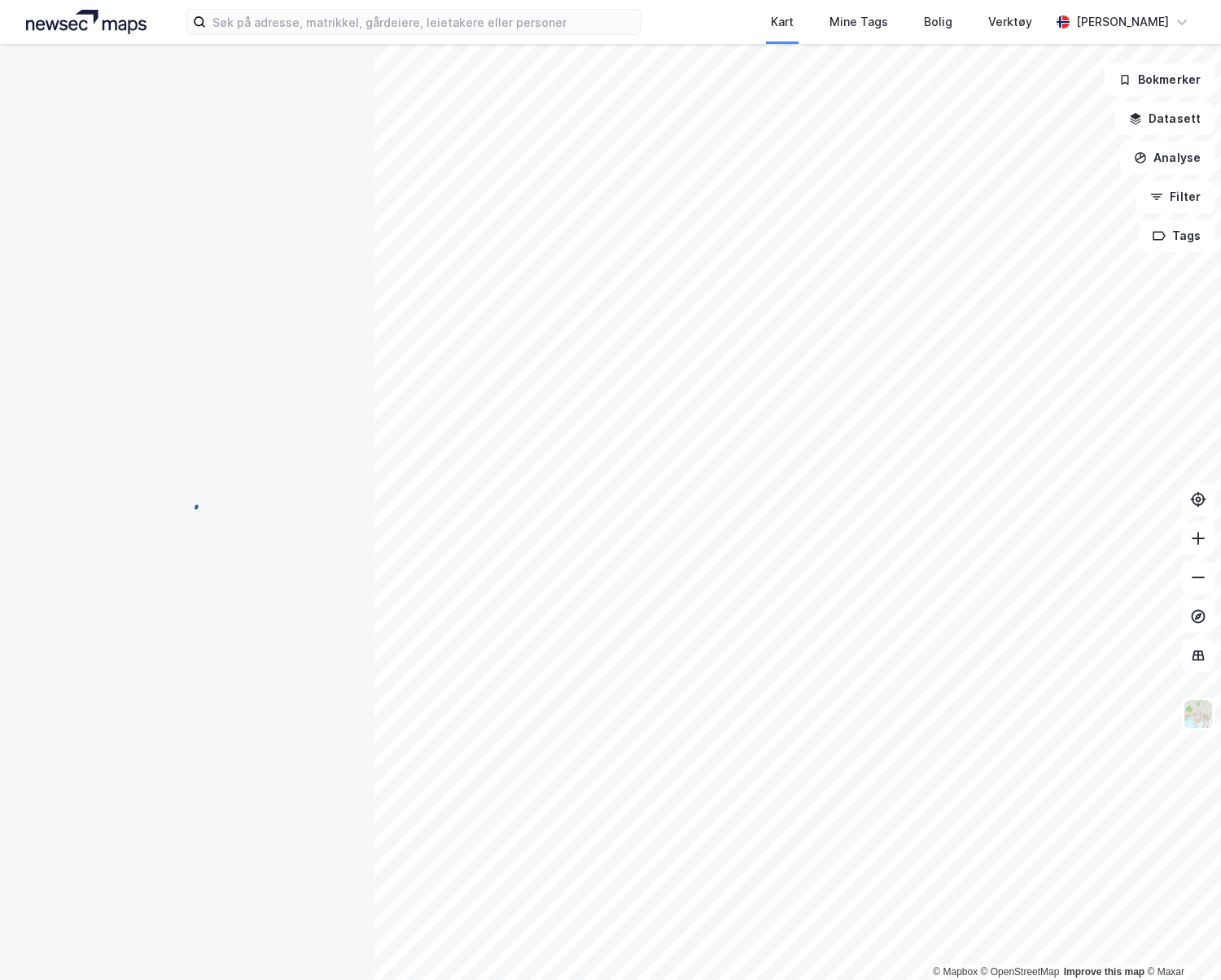  What do you see at coordinates (1159, 80) in the screenshot?
I see `button: Bokmerker` at bounding box center [1159, 80].